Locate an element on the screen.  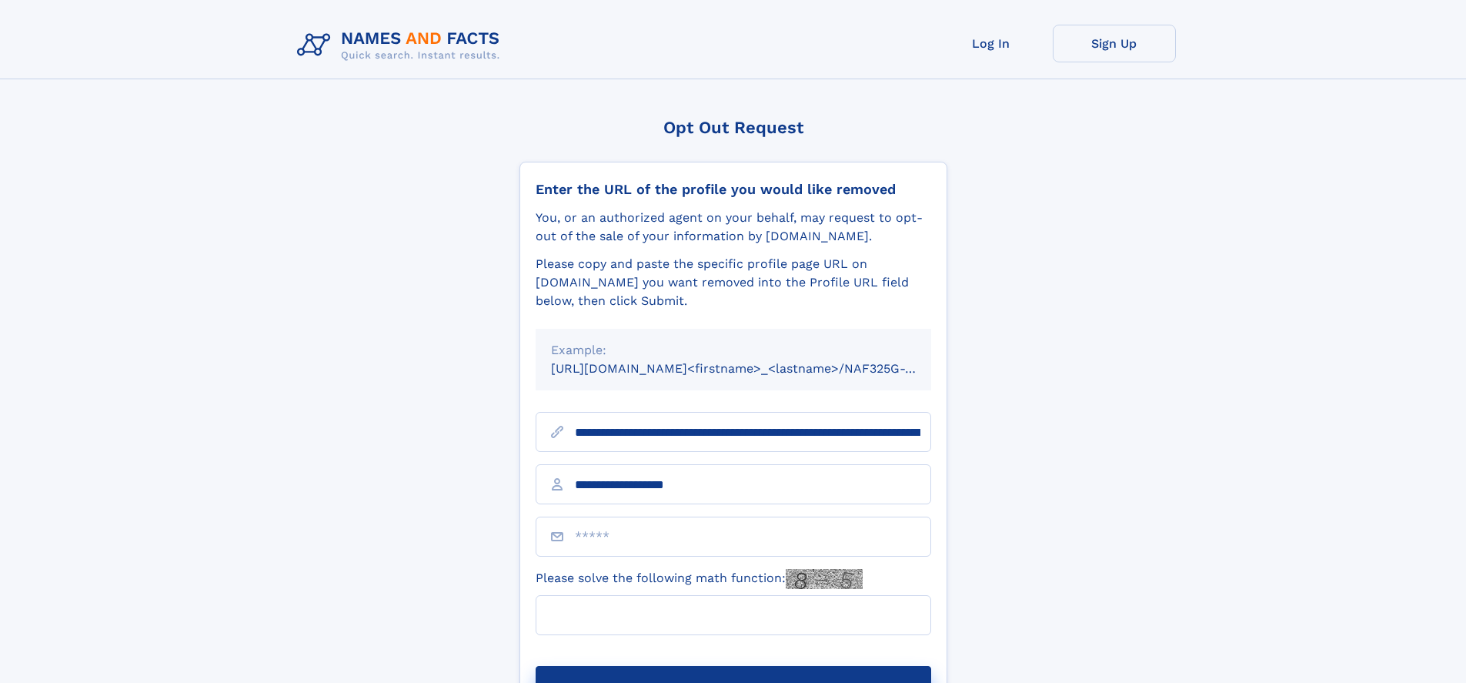
label: Please solve the following math function: is located at coordinates (699, 579).